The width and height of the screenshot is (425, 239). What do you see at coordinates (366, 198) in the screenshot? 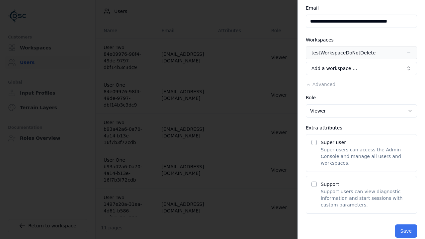
I see `p: Support users can view diagnostic information and start sessions with custom parameters.` at bounding box center [366, 198].